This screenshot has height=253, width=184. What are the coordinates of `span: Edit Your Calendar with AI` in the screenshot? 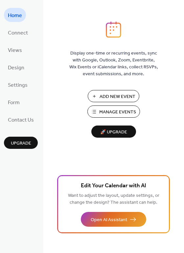 It's located at (113, 186).